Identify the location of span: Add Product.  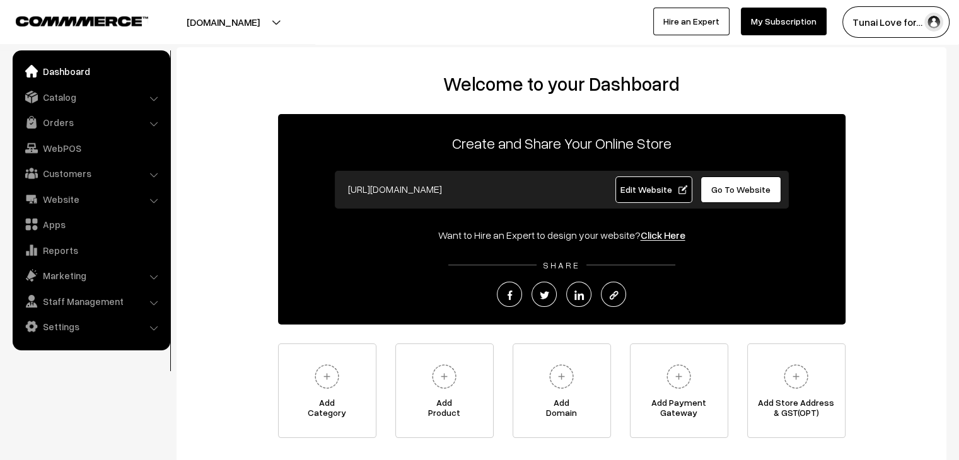
(445, 411).